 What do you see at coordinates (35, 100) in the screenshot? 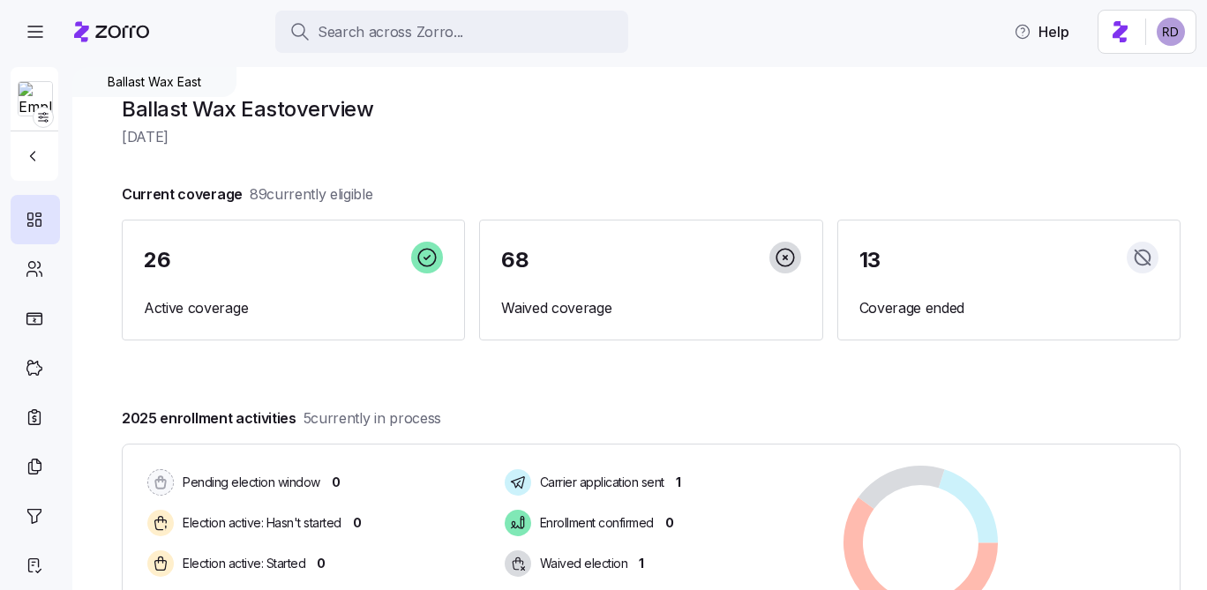
I see `img: Employer logo` at bounding box center [35, 100].